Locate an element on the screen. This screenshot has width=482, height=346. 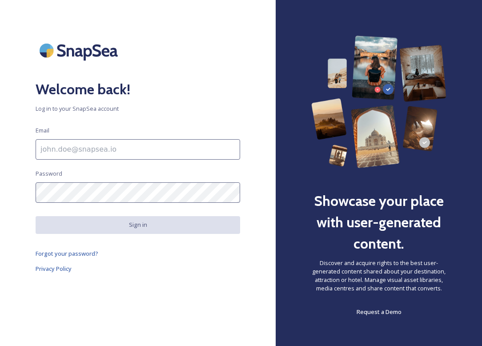
a: Request a Demo is located at coordinates (379, 312).